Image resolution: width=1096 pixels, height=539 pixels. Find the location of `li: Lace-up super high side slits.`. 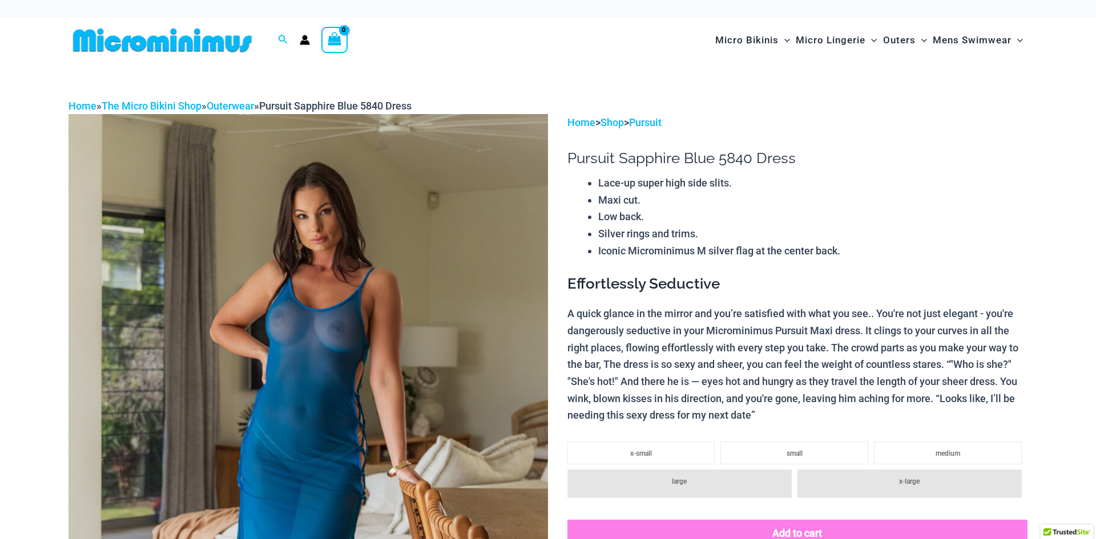

li: Lace-up super high side slits. is located at coordinates (813, 183).